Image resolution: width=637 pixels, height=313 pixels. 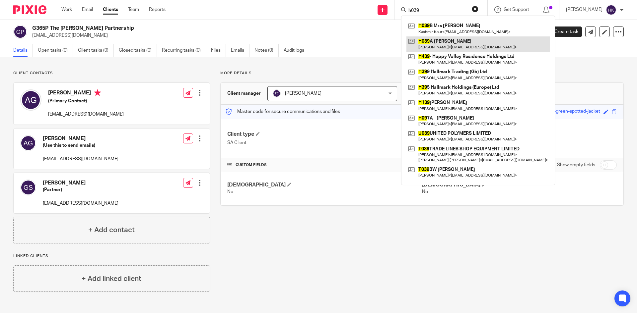 What do you see at coordinates (86, 101) in the screenshot?
I see `h5: (Primary Contact)` at bounding box center [86, 101].